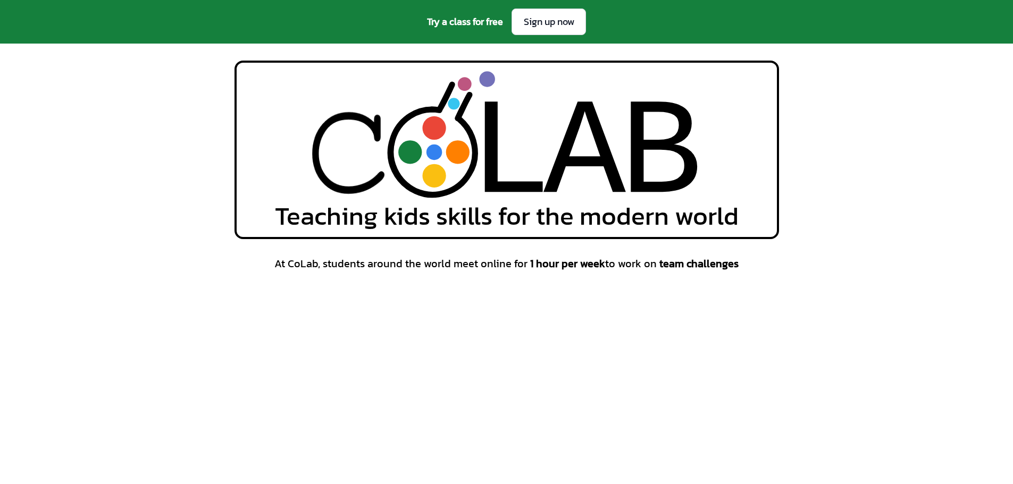 The width and height of the screenshot is (1013, 484). Describe the element at coordinates (661, 156) in the screenshot. I see `div: B` at that location.